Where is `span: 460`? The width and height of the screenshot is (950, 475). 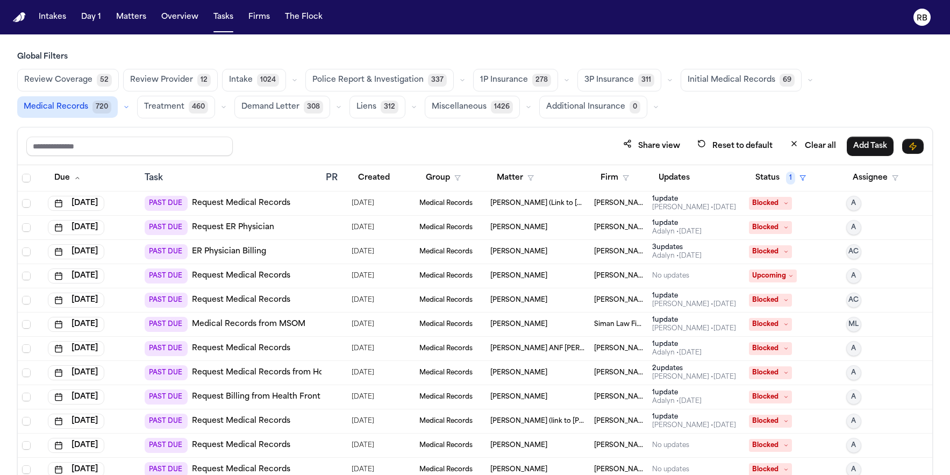 span: 460 is located at coordinates (198, 107).